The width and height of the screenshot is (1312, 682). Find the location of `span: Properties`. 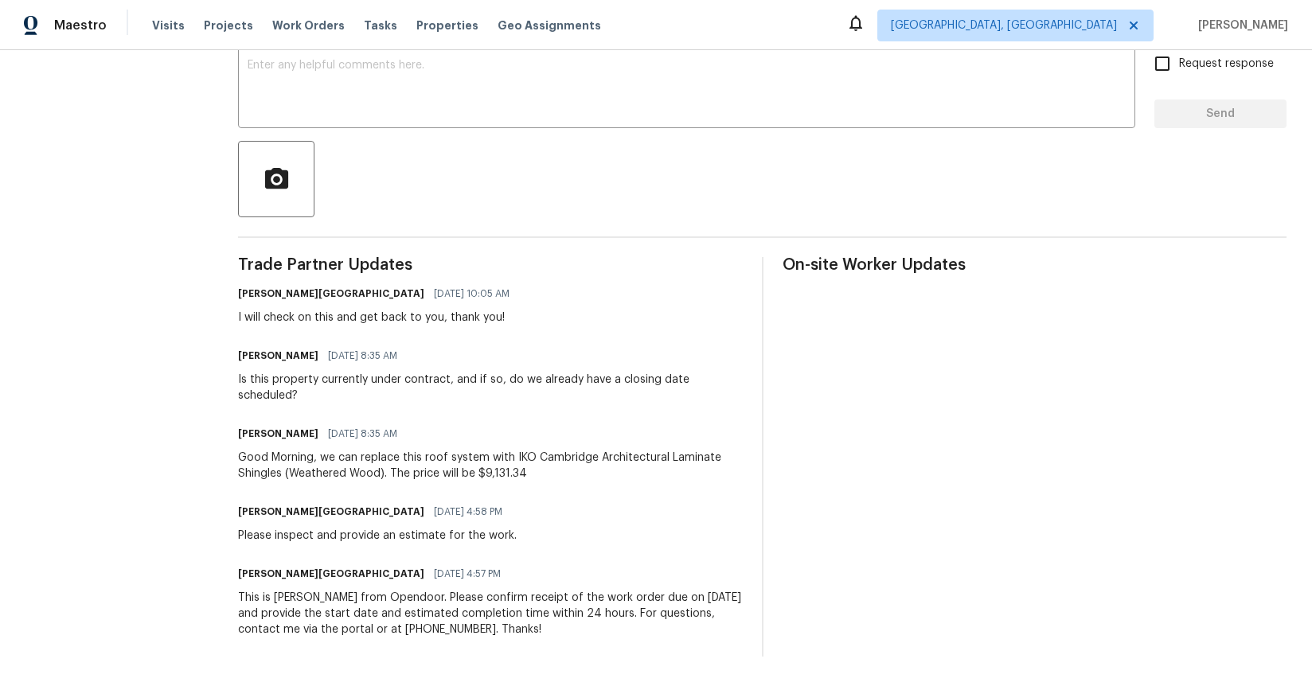

span: Properties is located at coordinates (448, 25).